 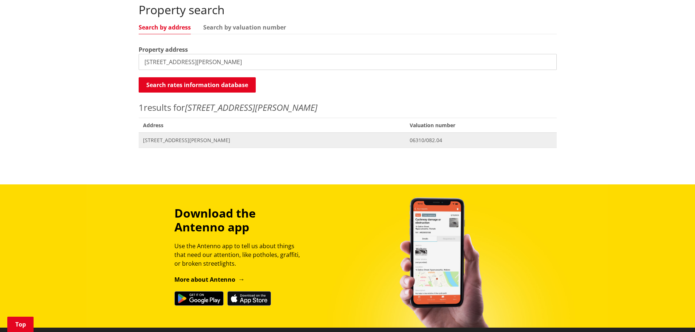 I want to click on p: Use the Antenno app to tell us about things that need our attention, like potholes, graffiti, or ..., so click(x=240, y=255).